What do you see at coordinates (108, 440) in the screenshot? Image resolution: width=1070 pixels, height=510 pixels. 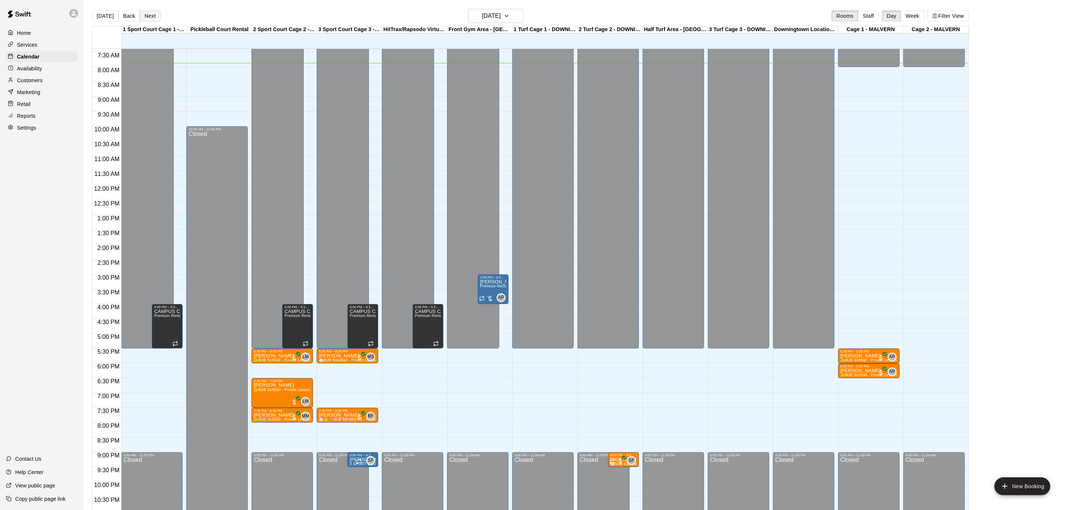 I see `span: 8:30 PM` at bounding box center [108, 440].